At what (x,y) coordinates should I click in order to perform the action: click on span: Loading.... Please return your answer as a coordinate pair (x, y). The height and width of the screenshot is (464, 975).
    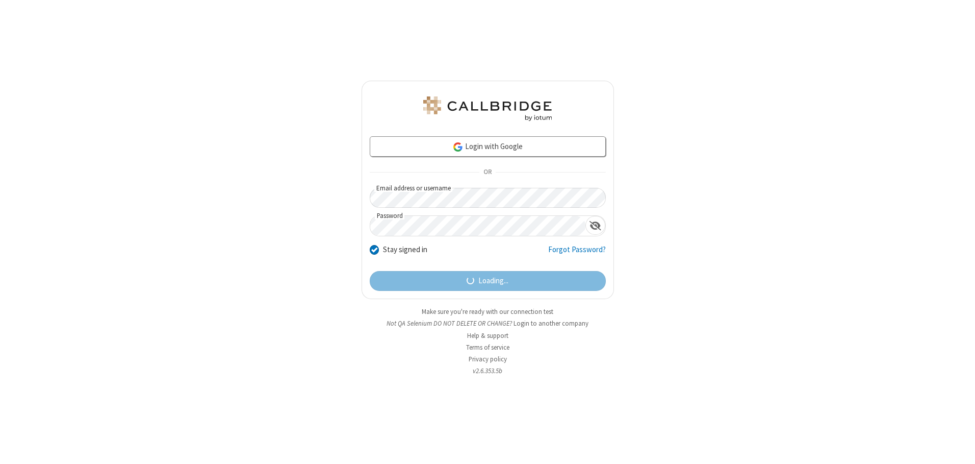
    Looking at the image, I should click on (493, 281).